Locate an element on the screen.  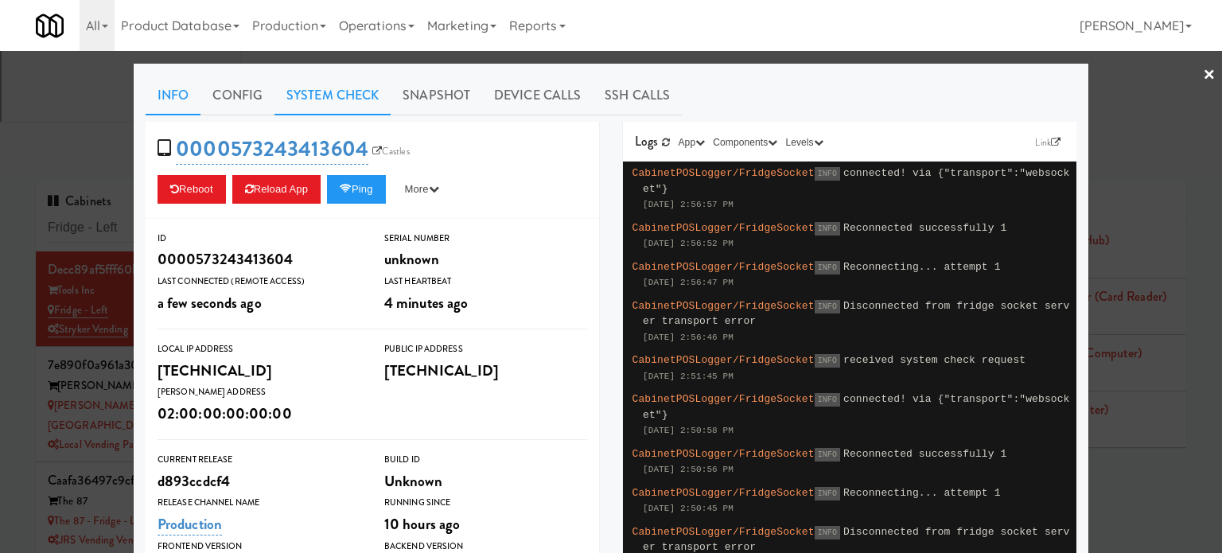
button: Ping is located at coordinates (357, 189).